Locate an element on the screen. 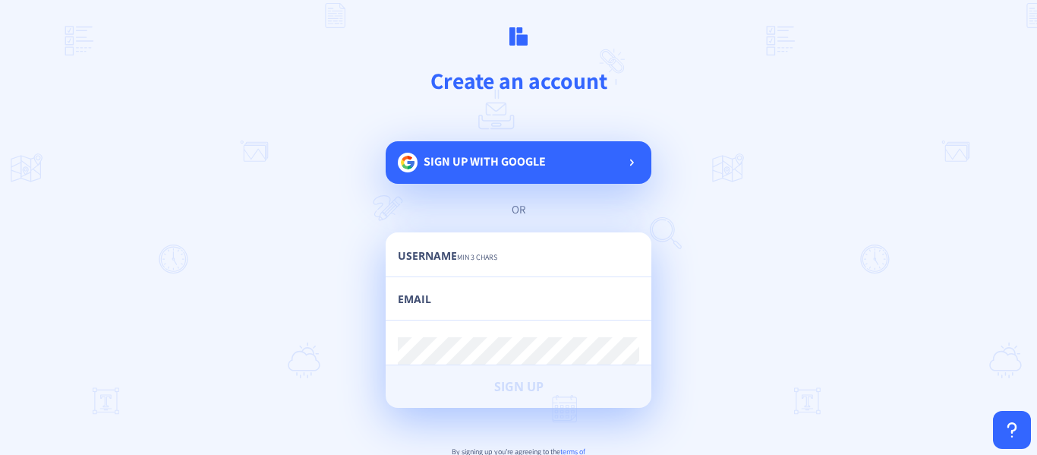 This screenshot has height=455, width=1037. h1: Create an account is located at coordinates (518, 80).